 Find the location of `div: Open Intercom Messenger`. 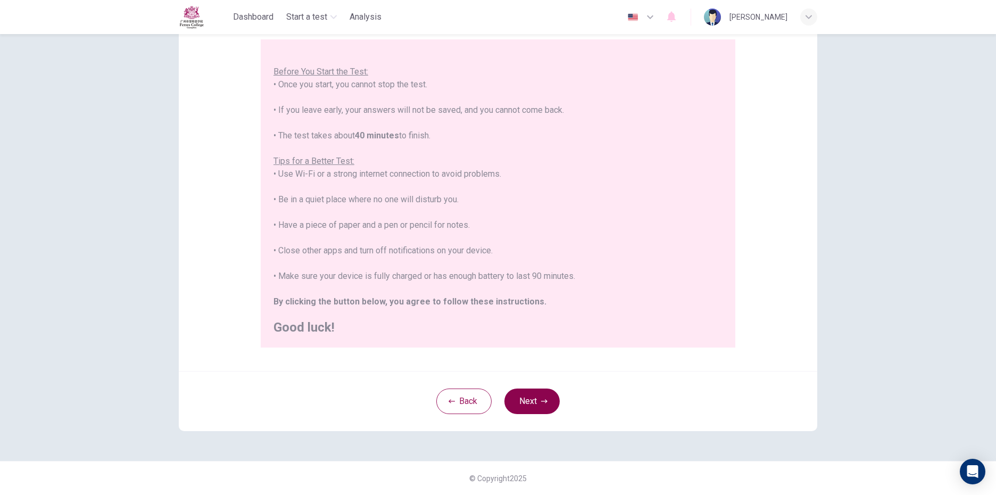

div: Open Intercom Messenger is located at coordinates (973, 471).